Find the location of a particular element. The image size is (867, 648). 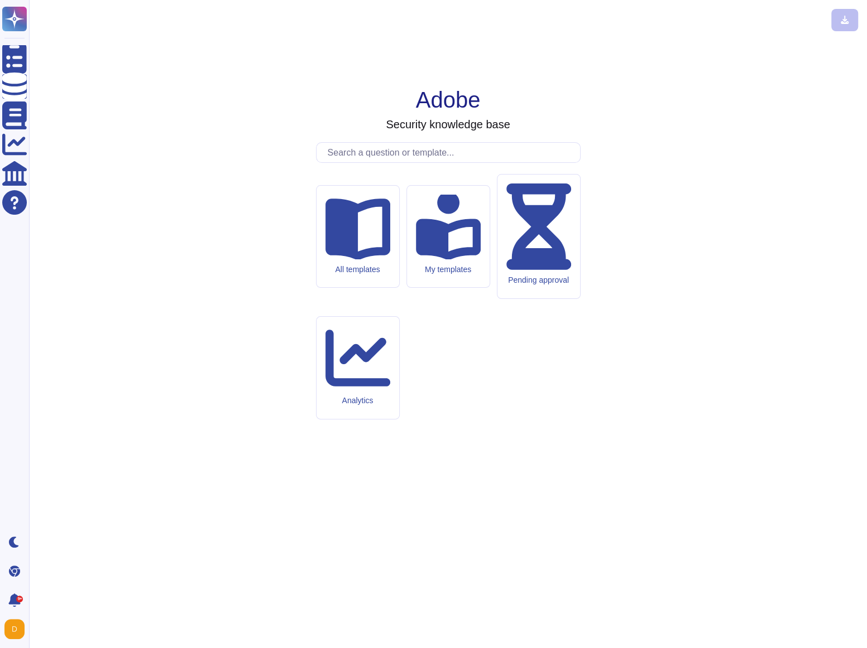

h1: Adobe is located at coordinates (448, 100).